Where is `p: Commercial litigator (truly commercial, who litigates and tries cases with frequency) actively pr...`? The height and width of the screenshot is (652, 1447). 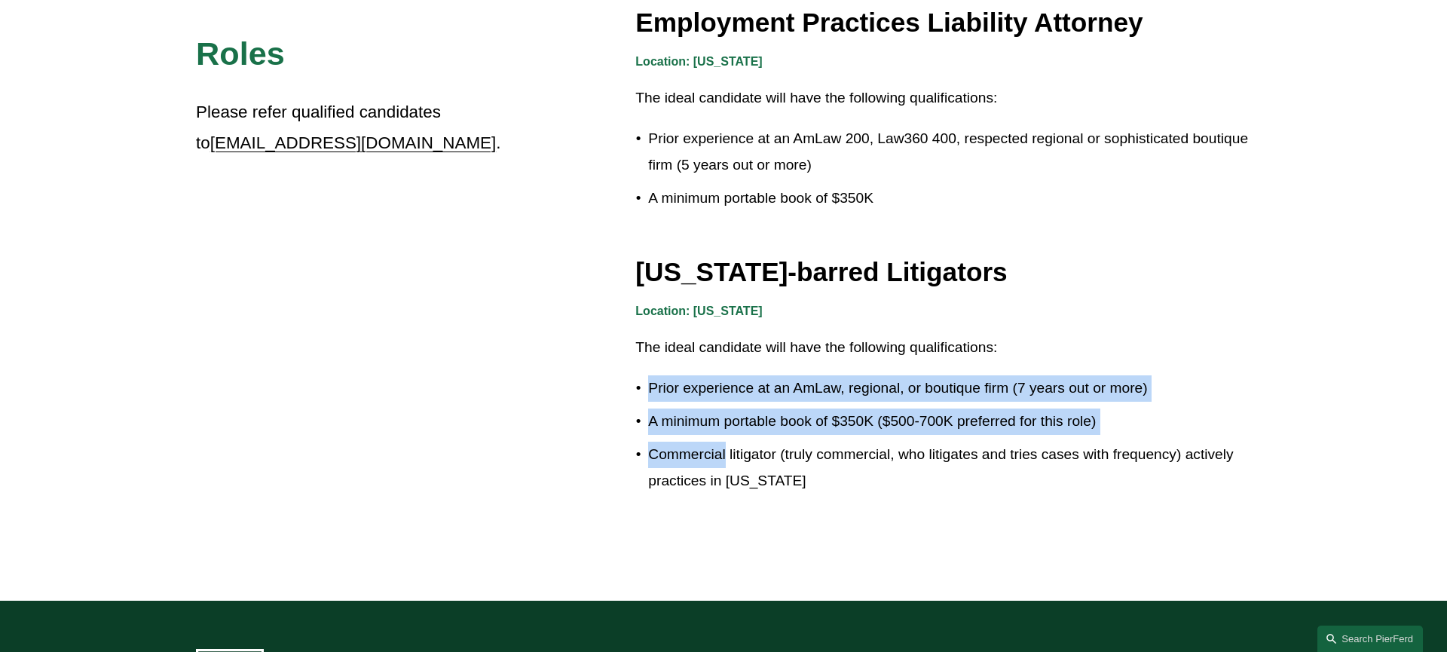 p: Commercial litigator (truly commercial, who litigates and tries cases with frequency) actively pr... is located at coordinates (949, 467).